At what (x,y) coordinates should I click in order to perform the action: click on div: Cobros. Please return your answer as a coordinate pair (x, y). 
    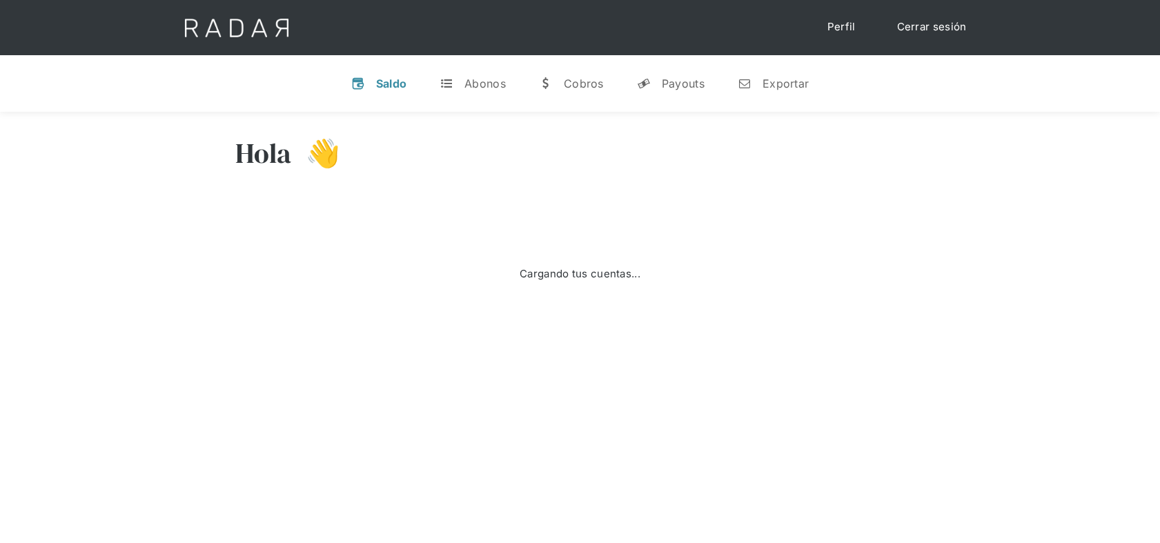
    Looking at the image, I should click on (584, 83).